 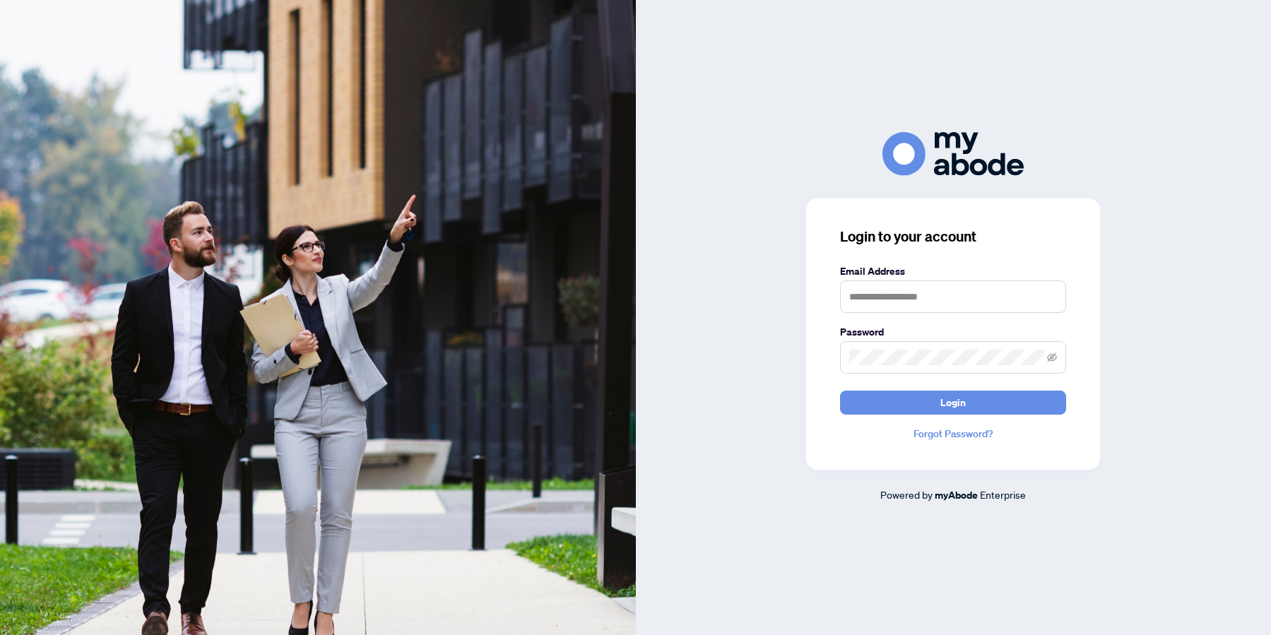 What do you see at coordinates (953, 237) in the screenshot?
I see `h3: Login to your account` at bounding box center [953, 237].